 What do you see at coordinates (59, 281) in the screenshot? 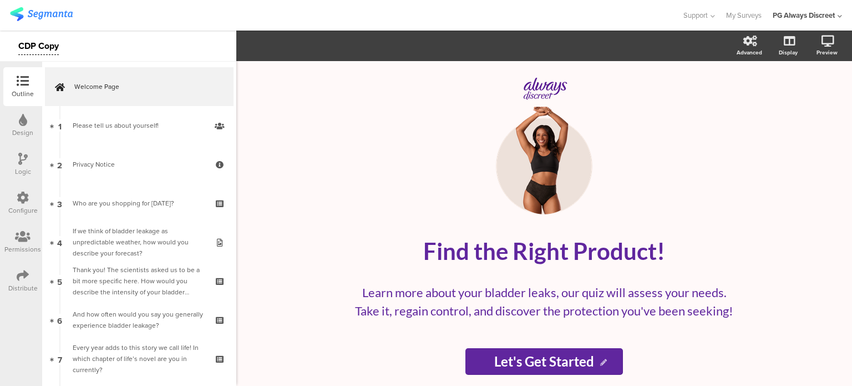
I see `span: 5` at bounding box center [59, 281].